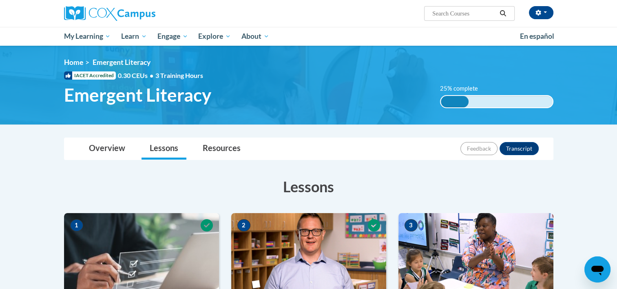 This screenshot has height=289, width=617. Describe the element at coordinates (464, 13) in the screenshot. I see `input: Search Courses` at that location.